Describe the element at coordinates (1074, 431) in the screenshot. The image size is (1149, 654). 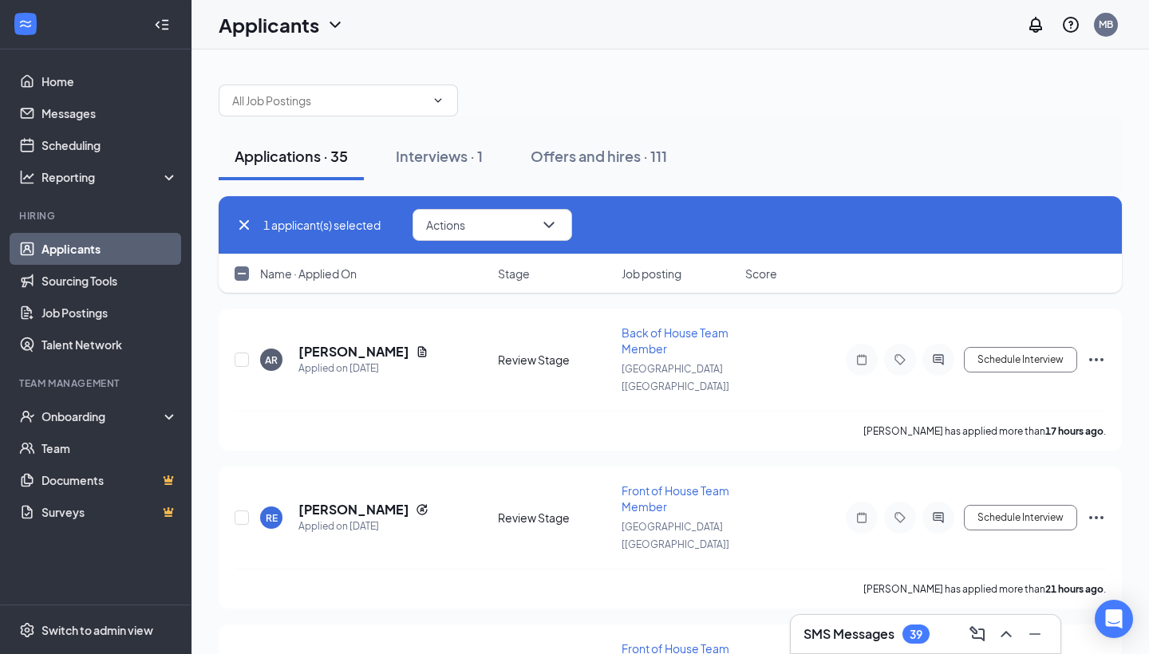
I see `b: 17 hours ago` at that location.